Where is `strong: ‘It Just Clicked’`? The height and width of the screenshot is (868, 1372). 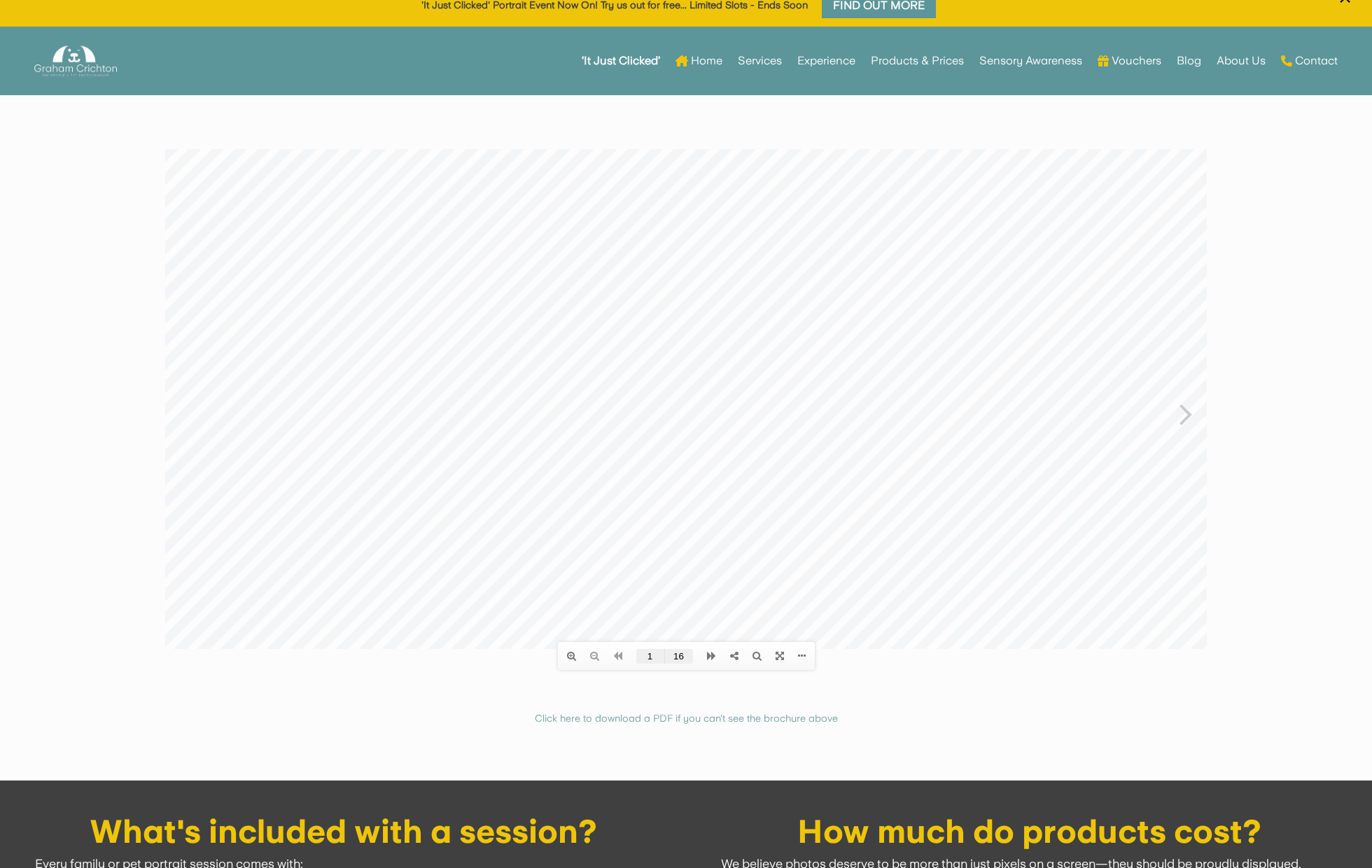
strong: ‘It Just Clicked’ is located at coordinates (621, 61).